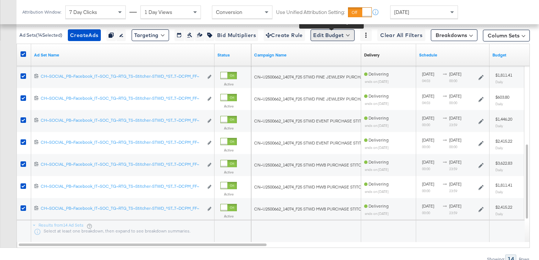 This screenshot has height=260, width=539. What do you see at coordinates (158, 12) in the screenshot?
I see `span: 1 Day Views` at bounding box center [158, 12].